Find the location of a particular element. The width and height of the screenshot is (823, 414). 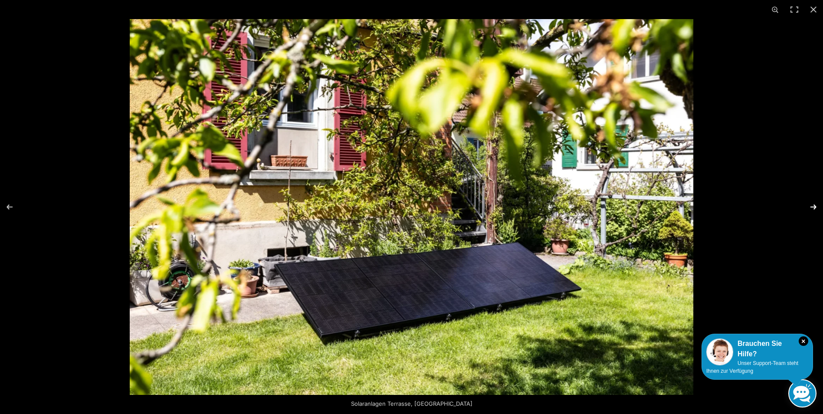

img: Customer service is located at coordinates (719, 352).